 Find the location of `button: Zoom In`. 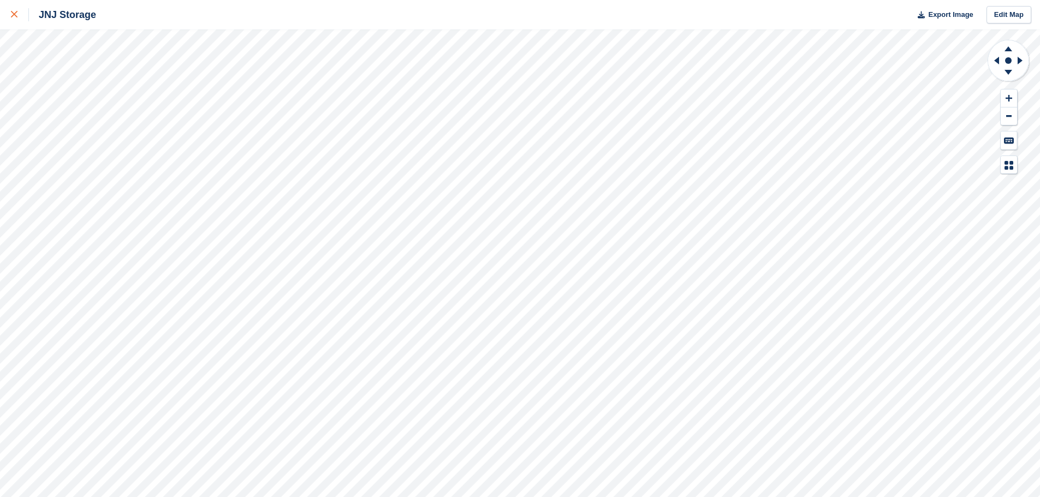

button: Zoom In is located at coordinates (1009, 98).